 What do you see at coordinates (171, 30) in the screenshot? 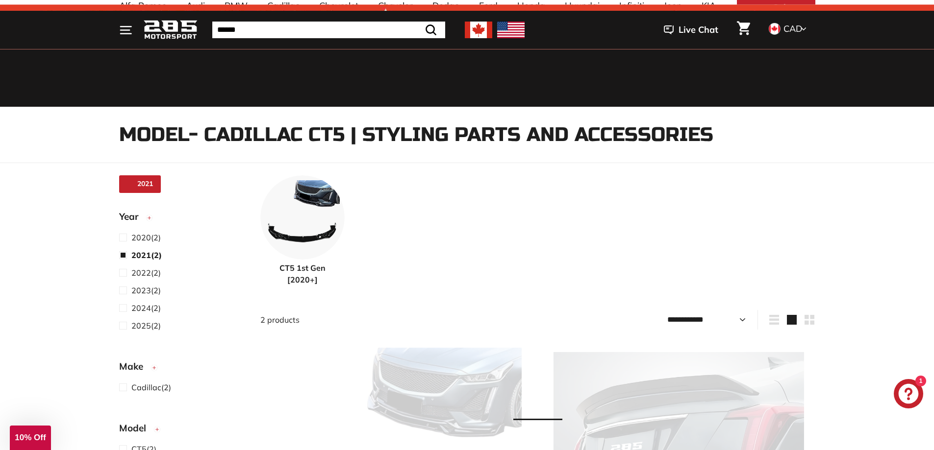
I see `img: Logo_285_Motorsport_areodynamics_components` at bounding box center [171, 30].